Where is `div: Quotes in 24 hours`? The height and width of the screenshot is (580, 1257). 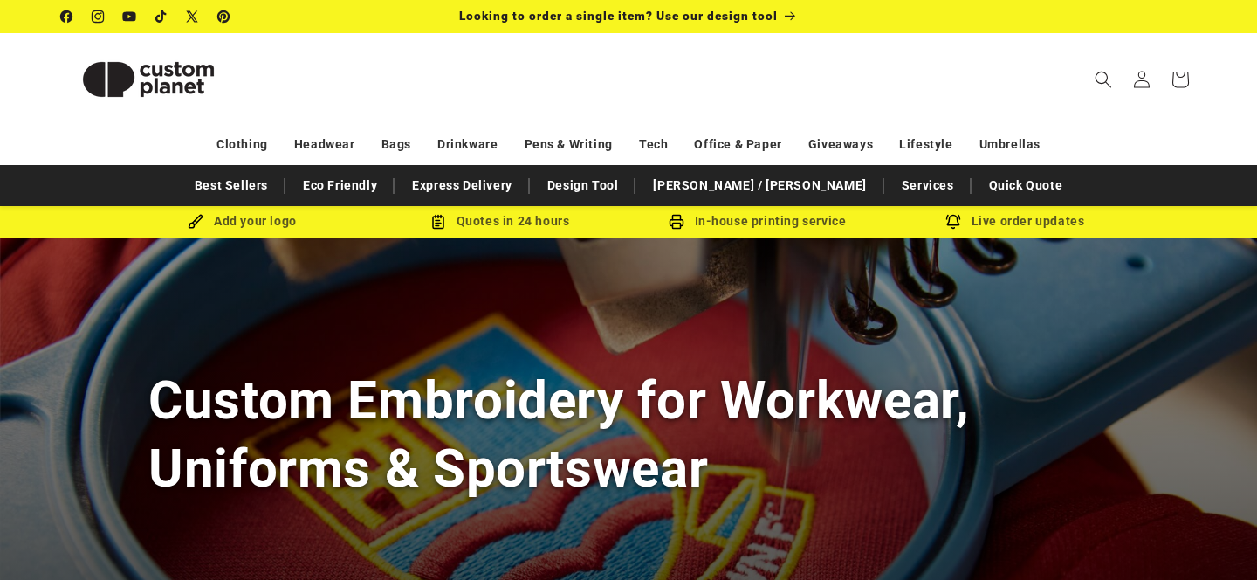
div: Quotes in 24 hours is located at coordinates (499, 221).